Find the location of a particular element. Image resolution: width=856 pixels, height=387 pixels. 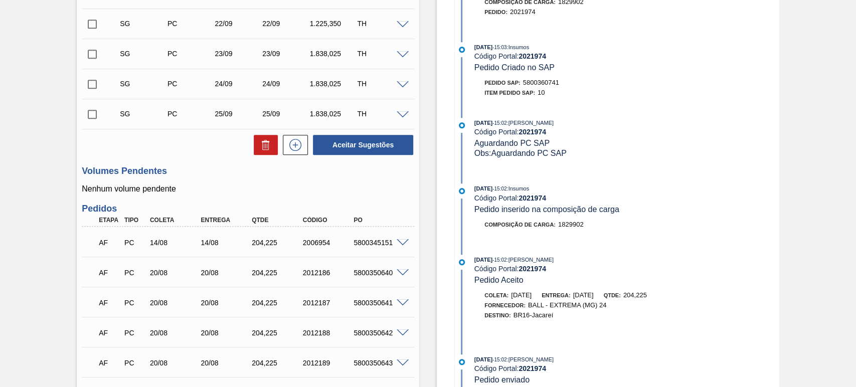

span: Qtde: is located at coordinates (612, 295).